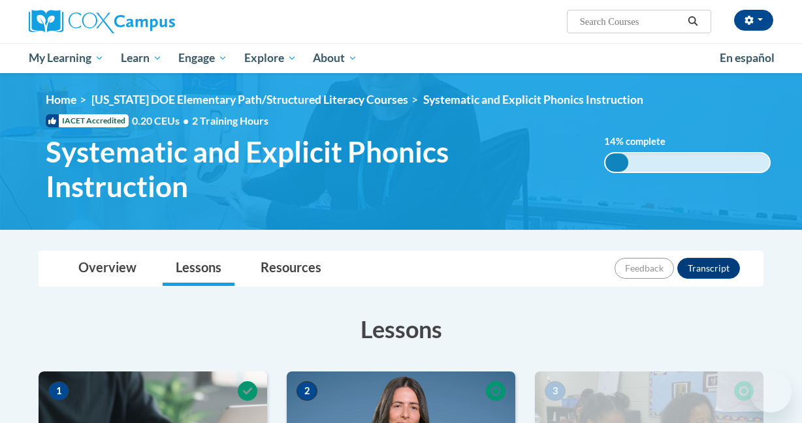 The width and height of the screenshot is (802, 423). Describe the element at coordinates (753, 20) in the screenshot. I see `button: Account Settings` at that location.